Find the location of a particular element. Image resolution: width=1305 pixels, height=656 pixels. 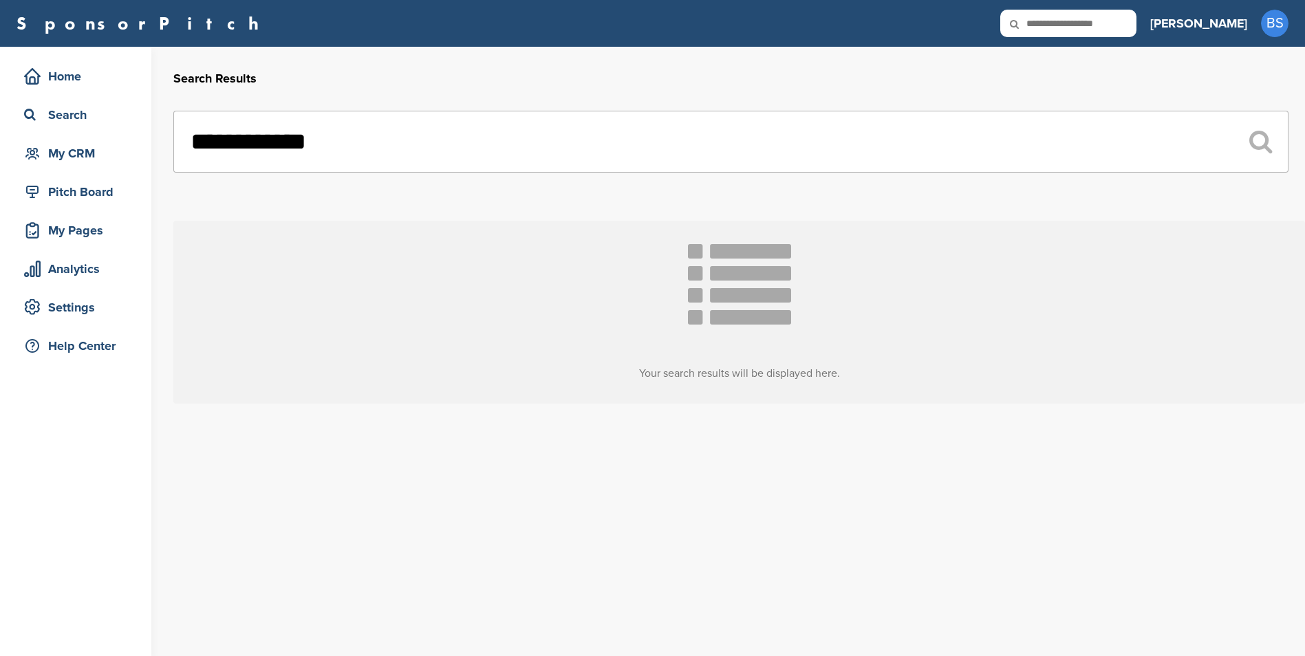

div: Analytics is located at coordinates (79, 269).